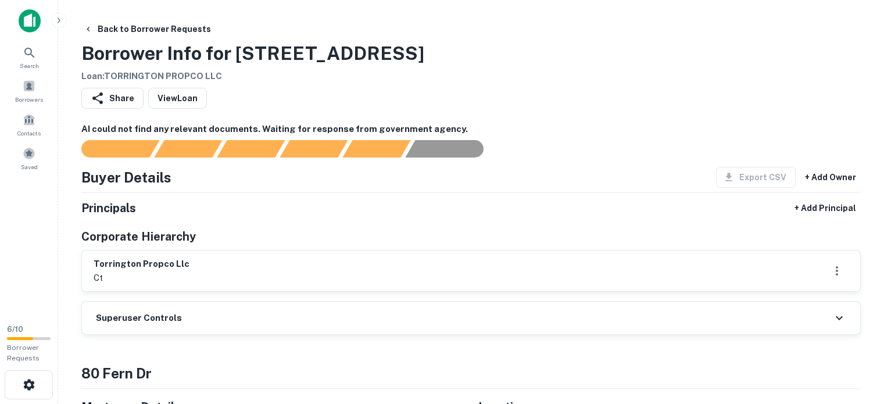 This screenshot has height=404, width=884. I want to click on p: ct, so click(141, 278).